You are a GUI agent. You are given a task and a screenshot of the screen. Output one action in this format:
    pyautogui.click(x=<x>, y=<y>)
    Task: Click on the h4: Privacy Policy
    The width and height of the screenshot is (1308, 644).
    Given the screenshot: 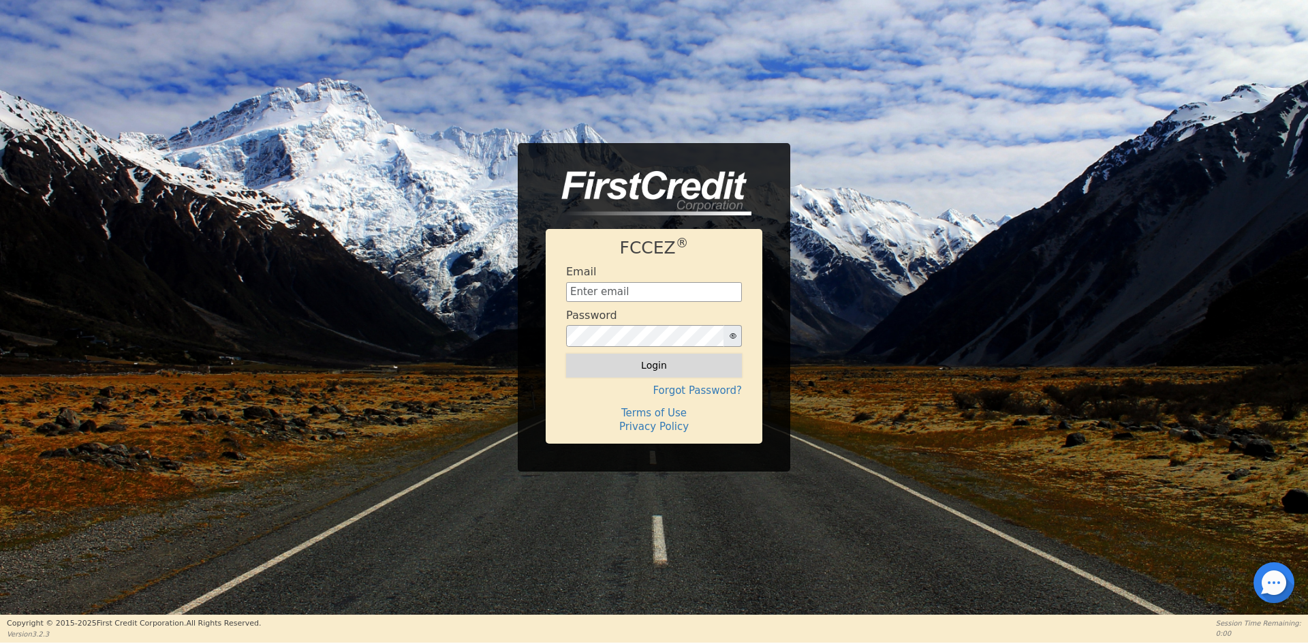 What is the action you would take?
    pyautogui.click(x=654, y=426)
    